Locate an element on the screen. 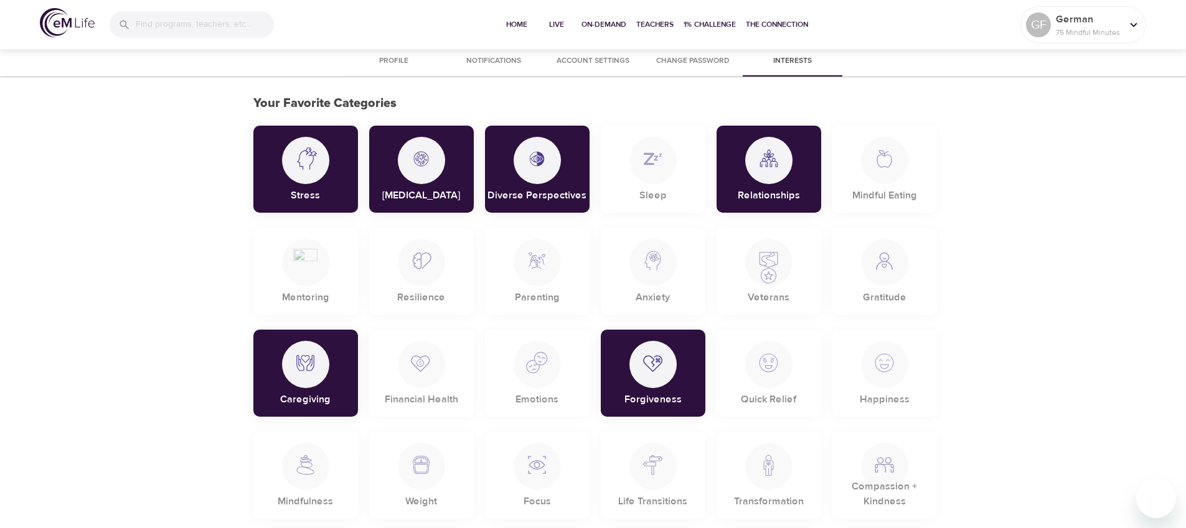  p: Relationships is located at coordinates (769, 193).